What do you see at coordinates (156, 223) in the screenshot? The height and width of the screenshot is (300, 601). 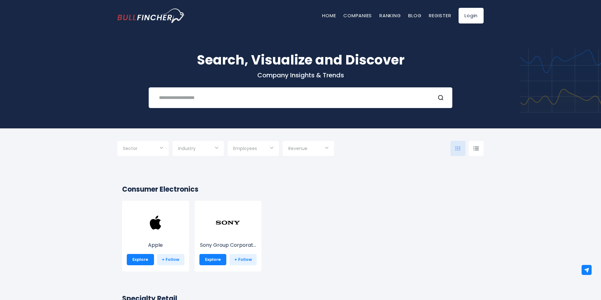 I see `img: AAPL.png` at bounding box center [156, 223].